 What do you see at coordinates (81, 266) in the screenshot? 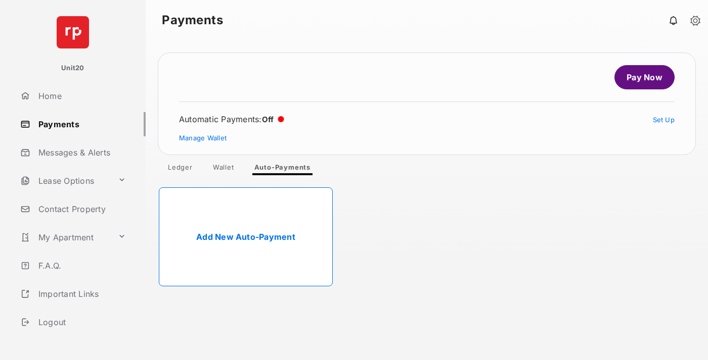
I see `a: F.A.Q.` at bounding box center [81, 266].